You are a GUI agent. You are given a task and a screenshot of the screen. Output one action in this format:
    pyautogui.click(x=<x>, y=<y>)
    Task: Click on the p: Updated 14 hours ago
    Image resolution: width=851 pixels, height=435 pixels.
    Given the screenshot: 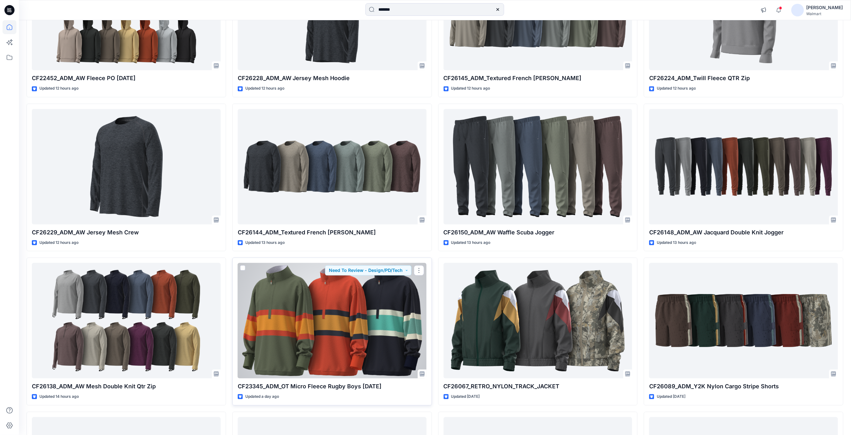 What is the action you would take?
    pyautogui.click(x=59, y=396)
    